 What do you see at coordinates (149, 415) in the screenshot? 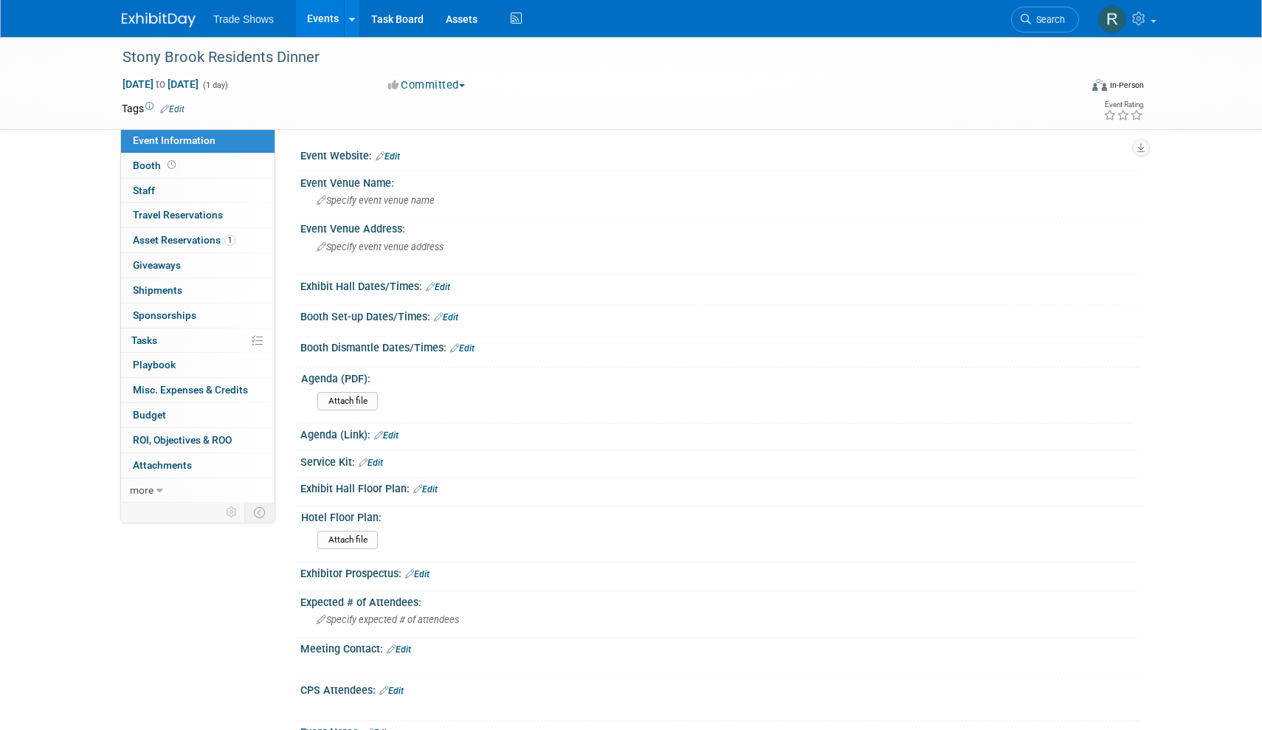
I see `span: Budget` at bounding box center [149, 415].